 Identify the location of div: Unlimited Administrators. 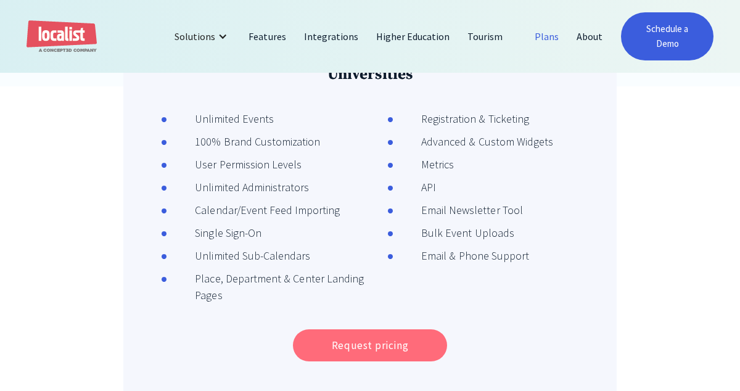
(238, 187).